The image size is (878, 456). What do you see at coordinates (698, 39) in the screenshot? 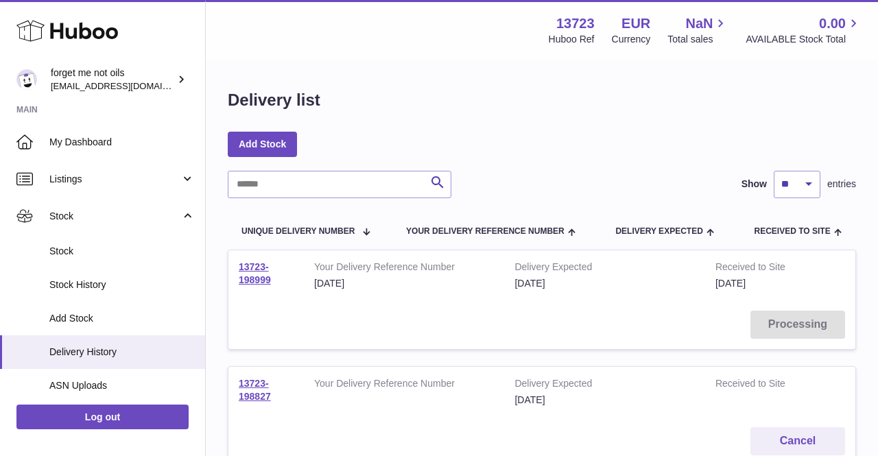
I see `span: Total sales` at bounding box center [698, 39].